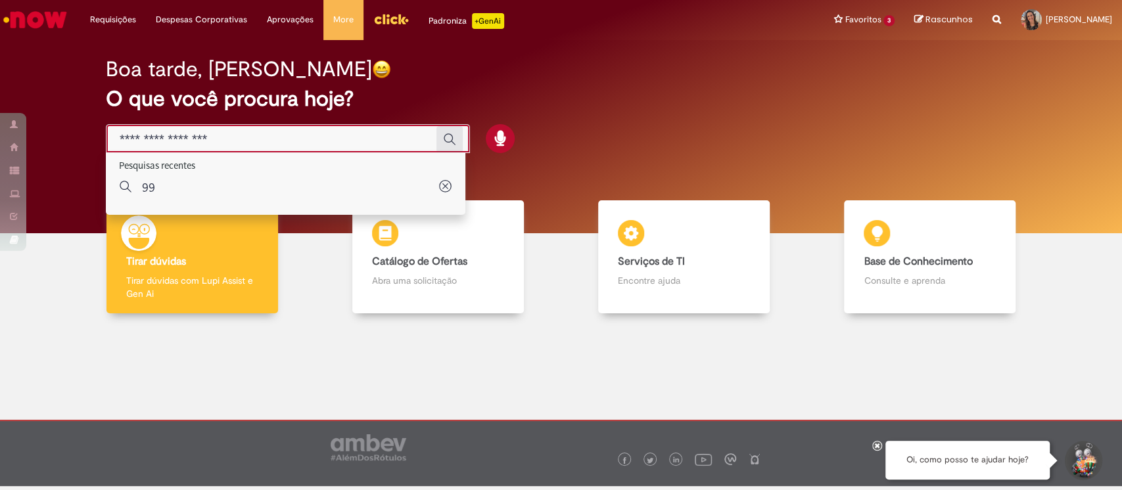 The image size is (1122, 490). I want to click on button: Iniciar Conversa de Suporte, so click(1082, 461).